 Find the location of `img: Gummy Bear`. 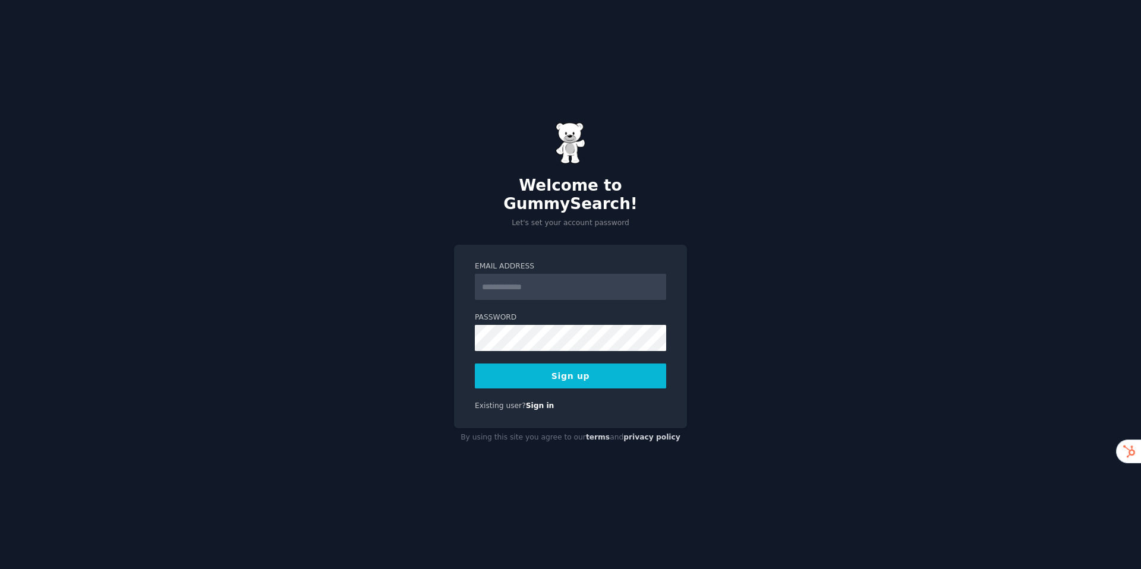

img: Gummy Bear is located at coordinates (570, 143).